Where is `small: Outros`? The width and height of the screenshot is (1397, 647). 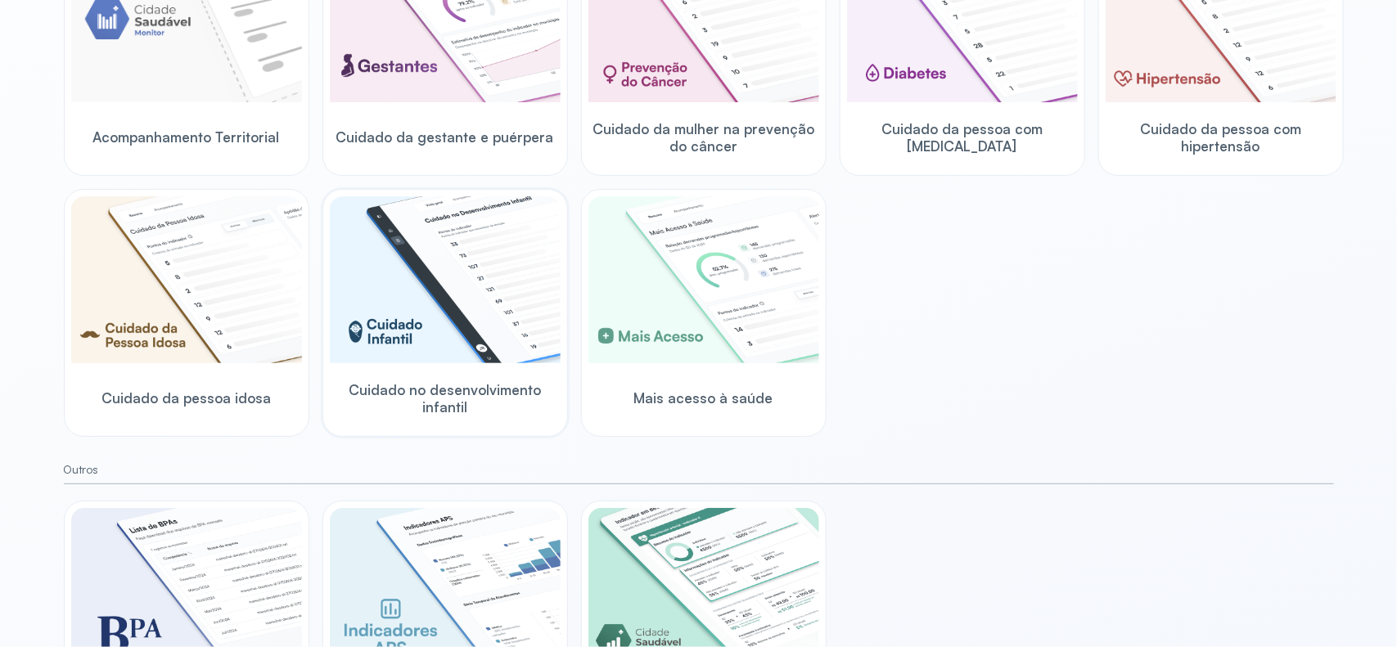
small: Outros is located at coordinates (699, 470).